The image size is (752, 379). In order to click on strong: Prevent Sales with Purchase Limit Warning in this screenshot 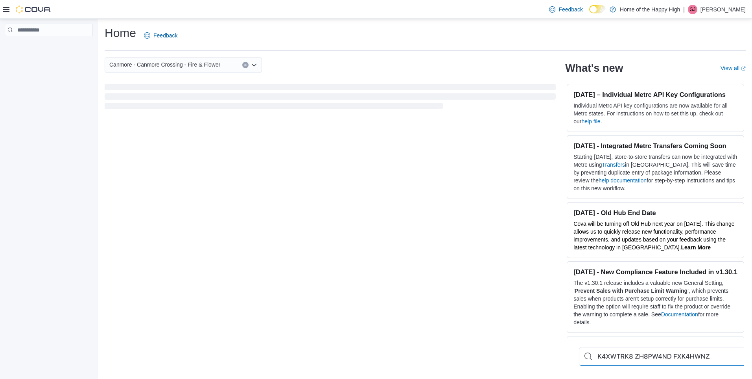, I will do `click(631, 290)`.